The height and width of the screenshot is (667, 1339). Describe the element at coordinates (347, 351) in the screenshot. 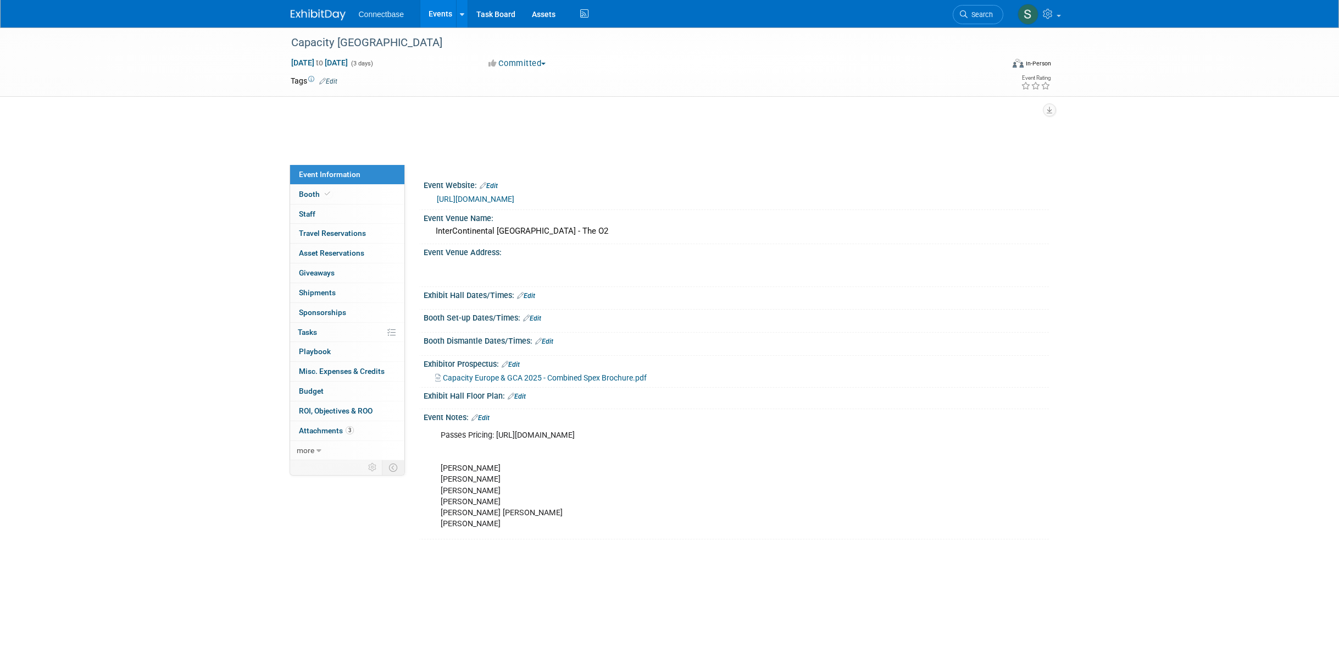

I see `a: Playbook` at that location.